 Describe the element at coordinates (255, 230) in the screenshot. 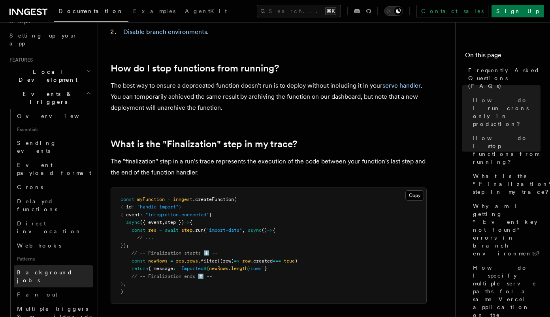

I see `span: async` at that location.